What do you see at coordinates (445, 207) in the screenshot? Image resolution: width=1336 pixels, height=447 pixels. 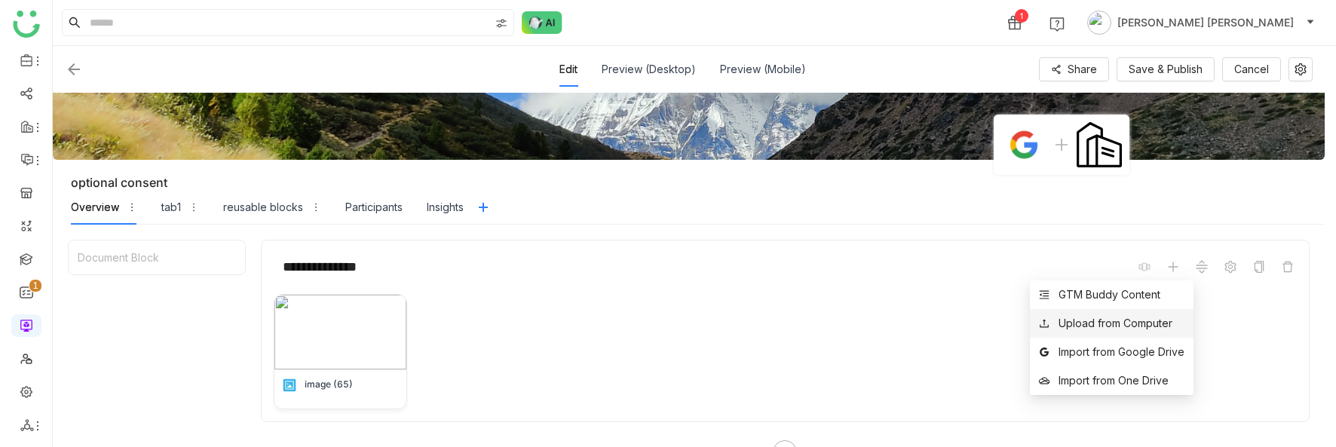 I see `div: Insights` at bounding box center [445, 207].